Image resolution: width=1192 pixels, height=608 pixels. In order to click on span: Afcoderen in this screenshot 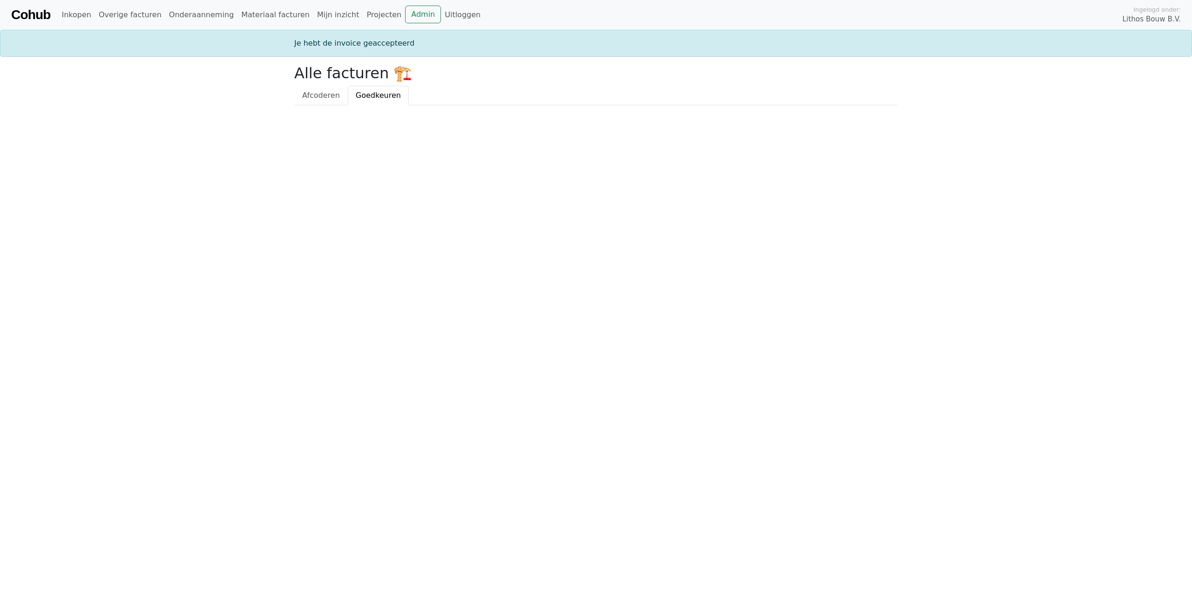, I will do `click(321, 95)`.